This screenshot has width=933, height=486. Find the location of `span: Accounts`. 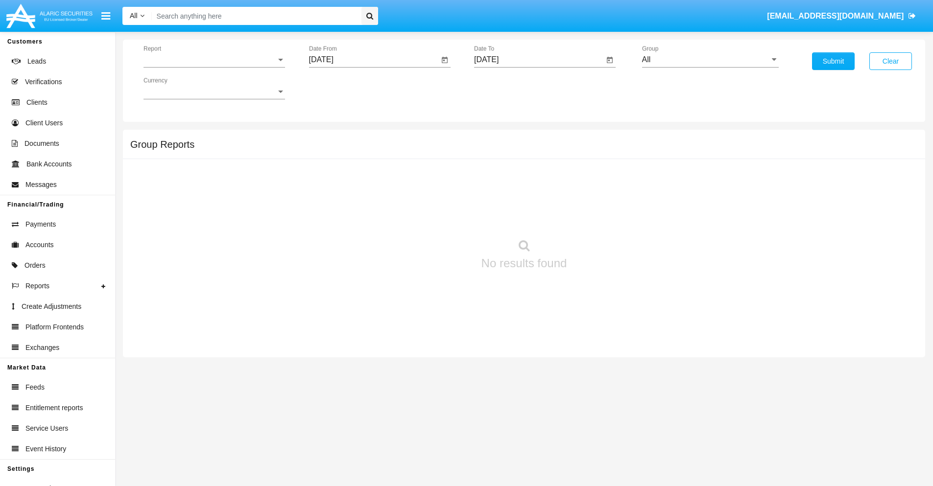

span: Accounts is located at coordinates (40, 245).